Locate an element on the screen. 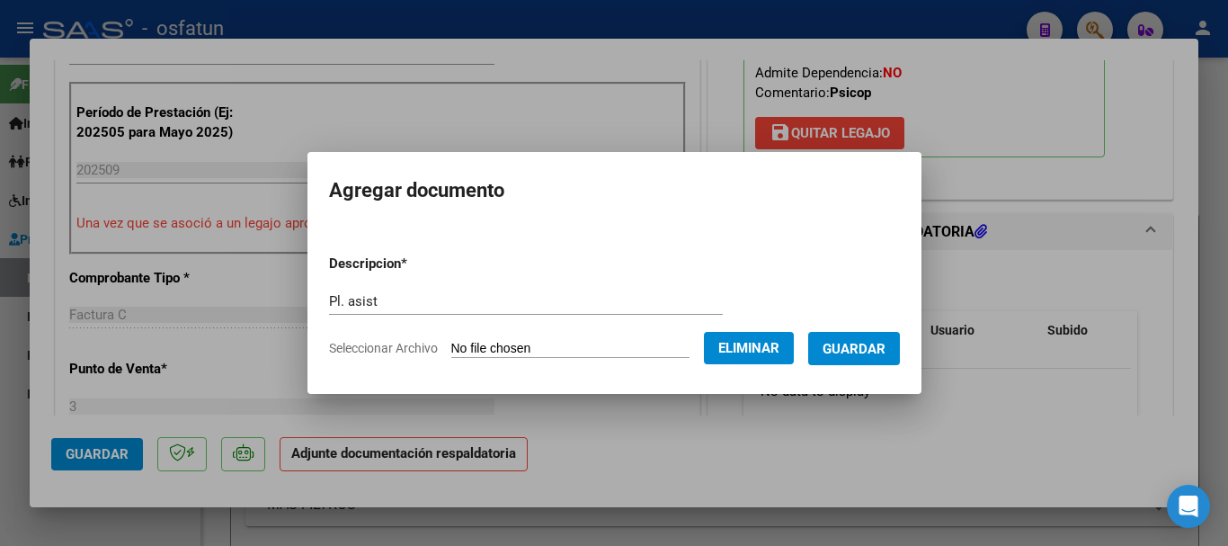  button: Eliminar is located at coordinates (749, 348).